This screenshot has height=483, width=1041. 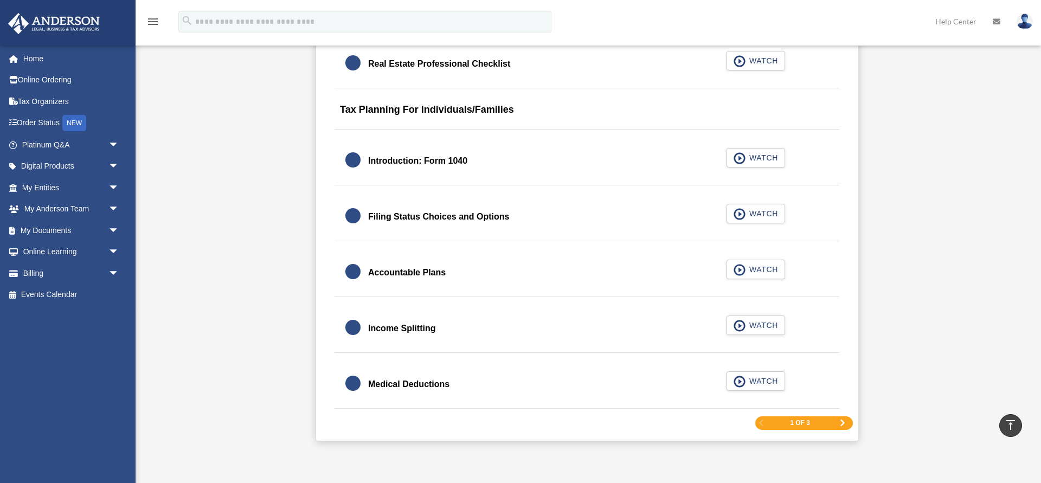 What do you see at coordinates (402, 329) in the screenshot?
I see `div: Income Splitting` at bounding box center [402, 329].